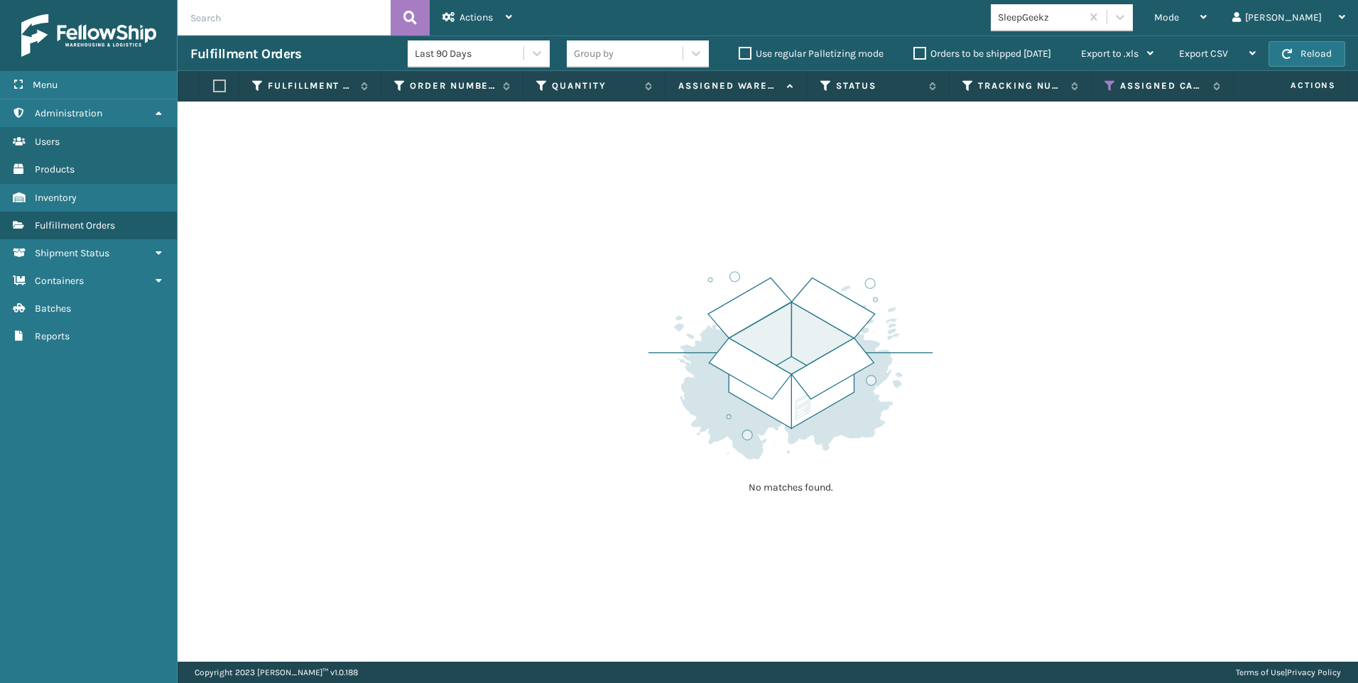  What do you see at coordinates (1040, 17) in the screenshot?
I see `div: SleepGeekz` at bounding box center [1040, 17].